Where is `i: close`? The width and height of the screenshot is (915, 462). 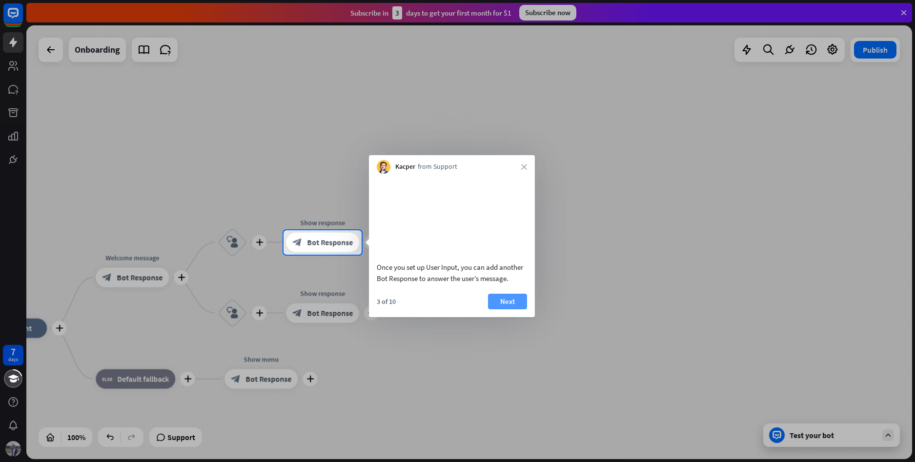
i: close is located at coordinates (524, 167).